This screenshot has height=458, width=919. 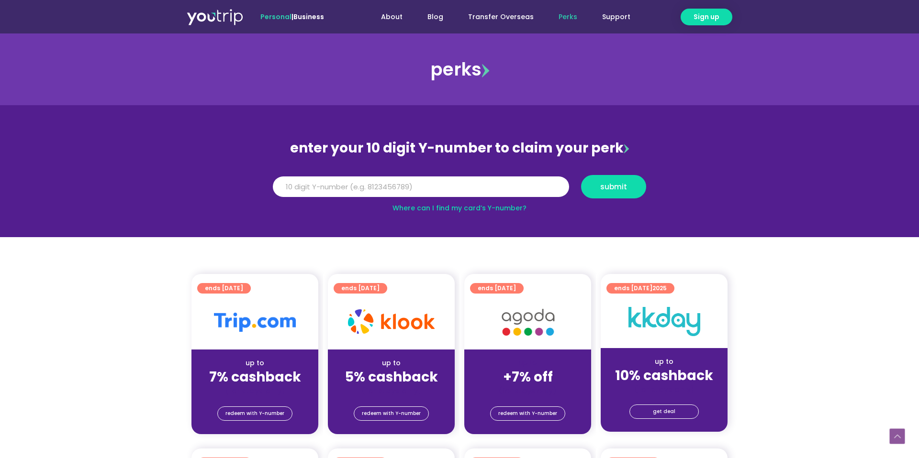 What do you see at coordinates (496, 17) in the screenshot?
I see `nav: Menu` at bounding box center [496, 17].